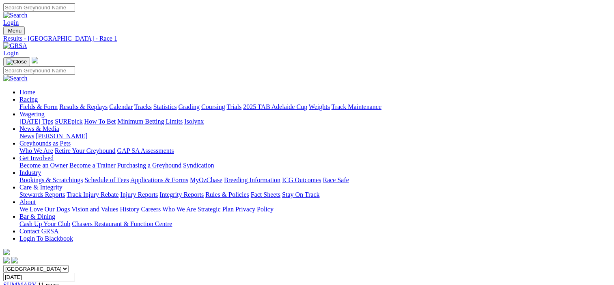  What do you see at coordinates (30, 172) in the screenshot?
I see `a: Industry` at bounding box center [30, 172].